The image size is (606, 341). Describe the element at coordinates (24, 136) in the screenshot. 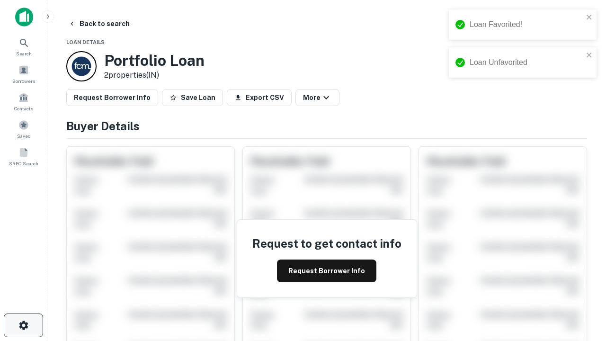

I see `span: Saved` at that location.